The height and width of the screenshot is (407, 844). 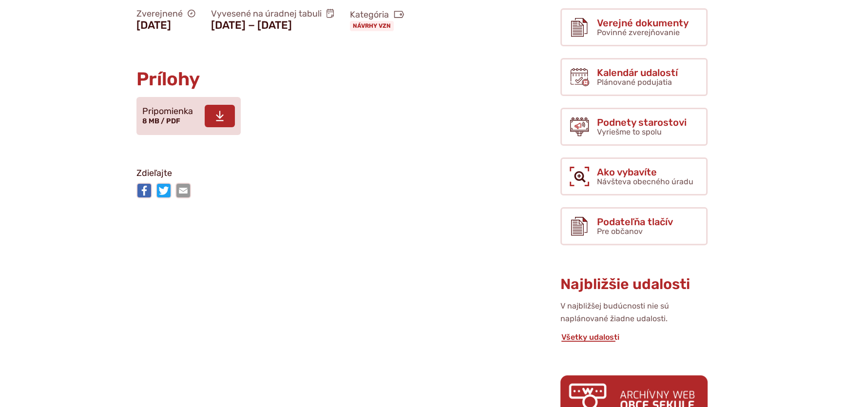 What do you see at coordinates (634, 27) in the screenshot?
I see `a: Verejné dokumenty Povinné zverejňovanie` at bounding box center [634, 27].